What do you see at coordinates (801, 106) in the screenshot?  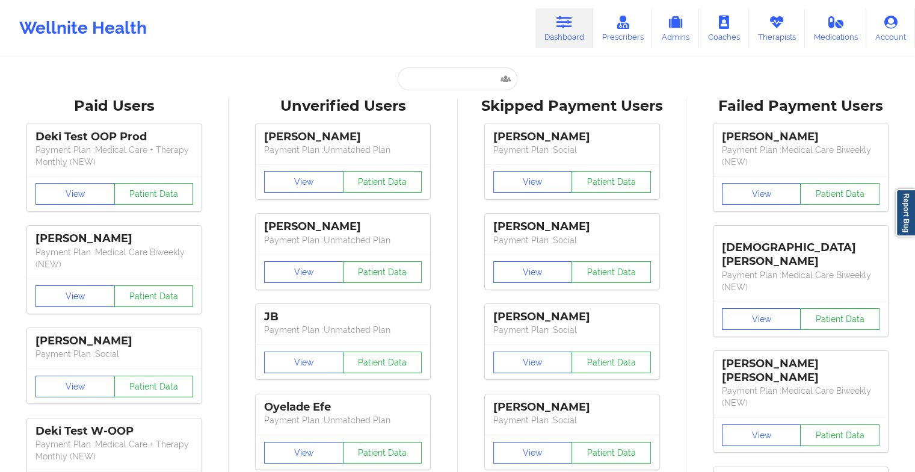 I see `div: Failed Payment Users` at bounding box center [801, 106].